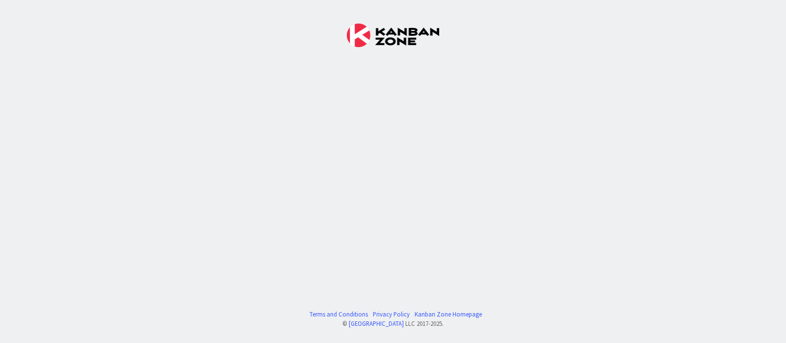  Describe the element at coordinates (339, 314) in the screenshot. I see `a: Terms and Conditions` at that location.